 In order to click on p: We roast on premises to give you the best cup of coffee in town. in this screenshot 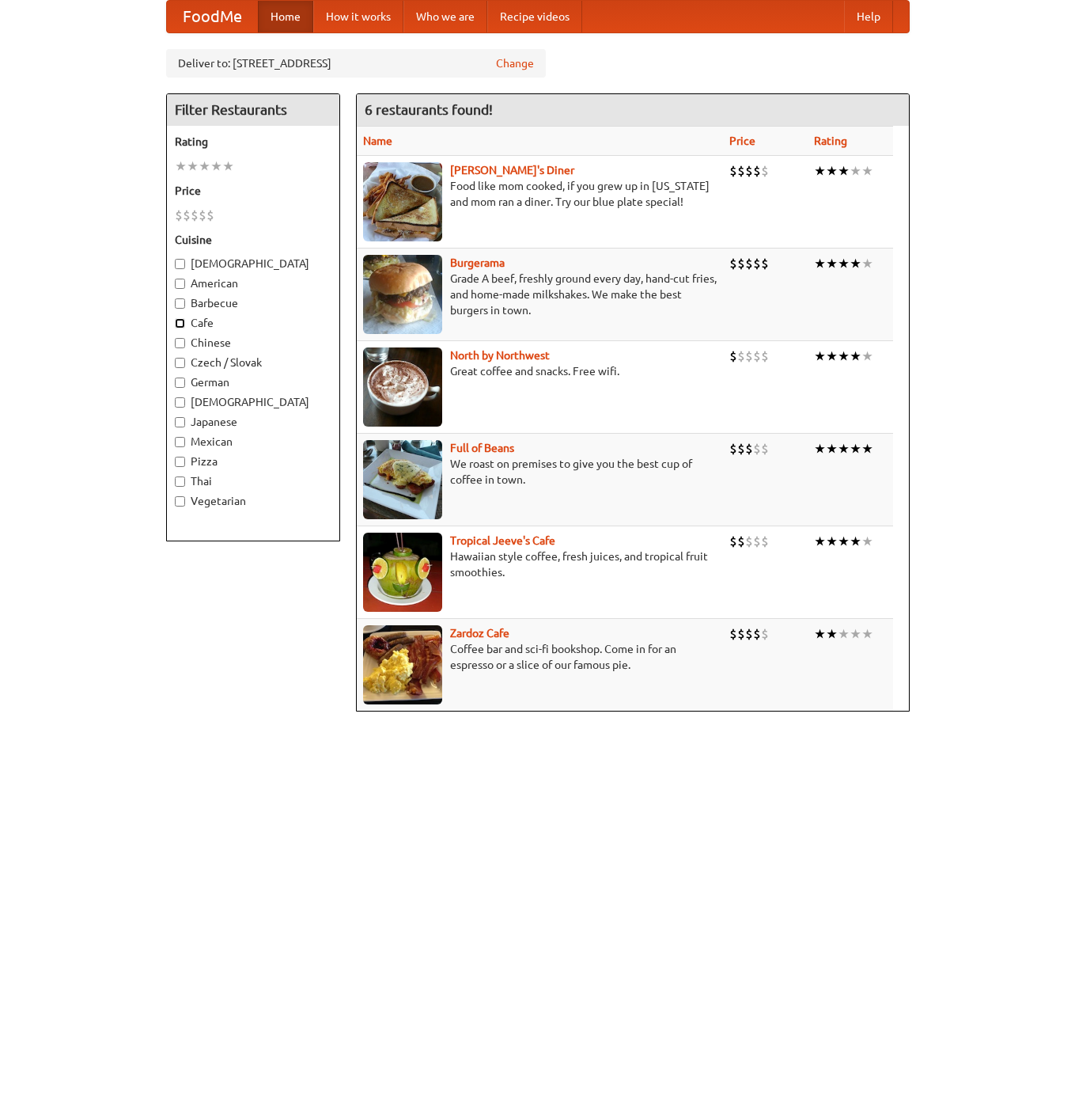, I will do `click(540, 472)`.